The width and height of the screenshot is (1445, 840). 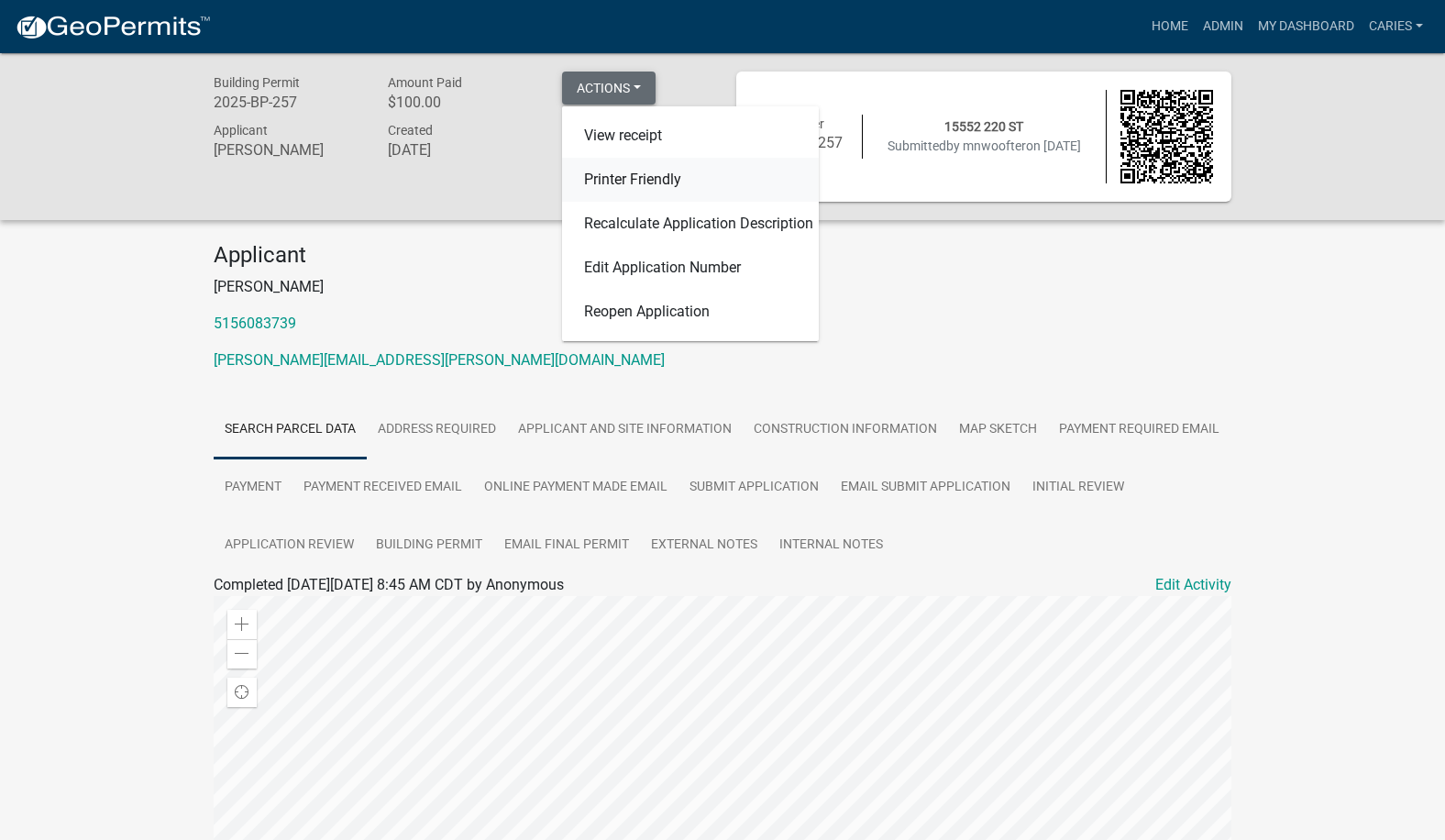 I want to click on a: CarieS, so click(x=1395, y=27).